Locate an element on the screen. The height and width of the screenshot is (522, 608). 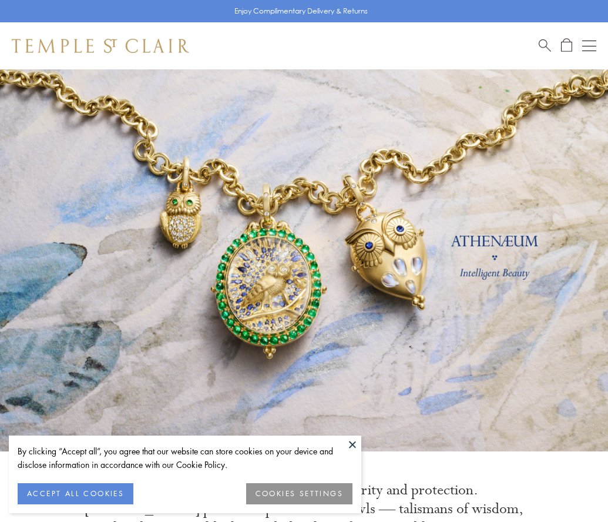
button: ACCEPT ALL COOKIES is located at coordinates (75, 494).